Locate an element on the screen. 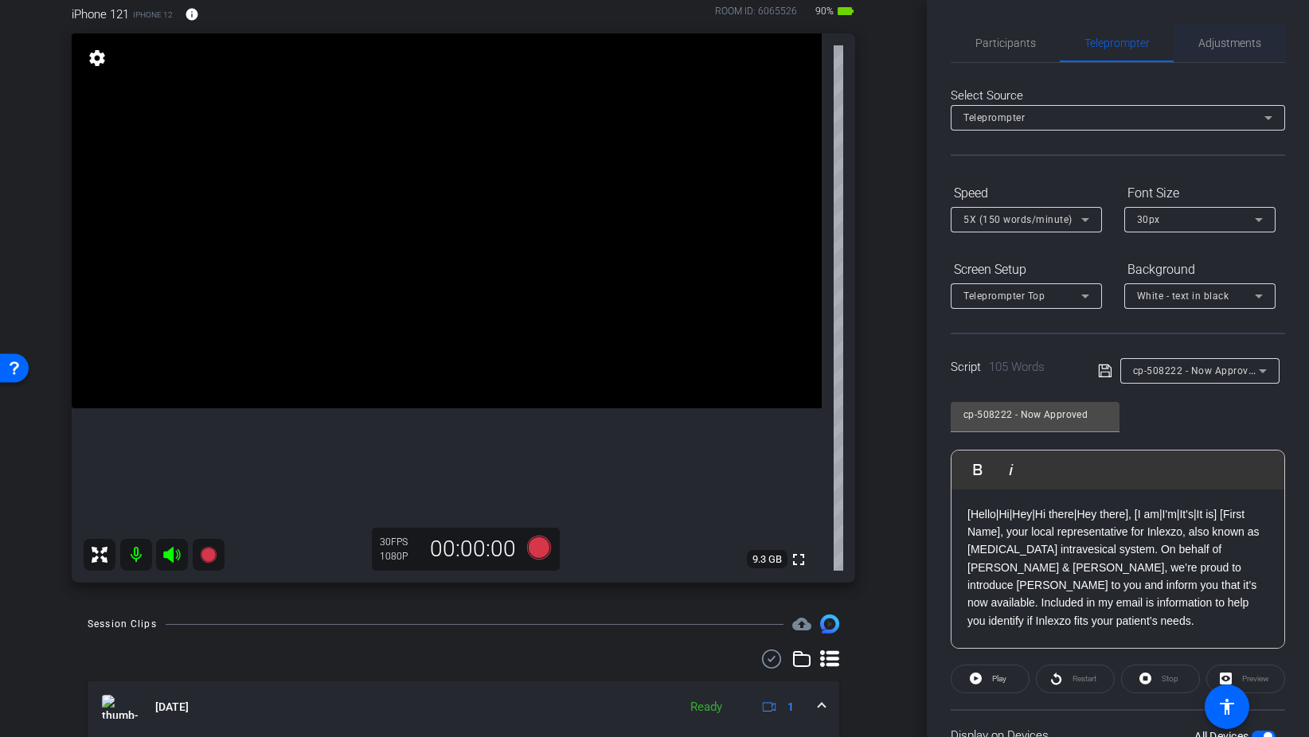  div: Font Size is located at coordinates (1200, 194).